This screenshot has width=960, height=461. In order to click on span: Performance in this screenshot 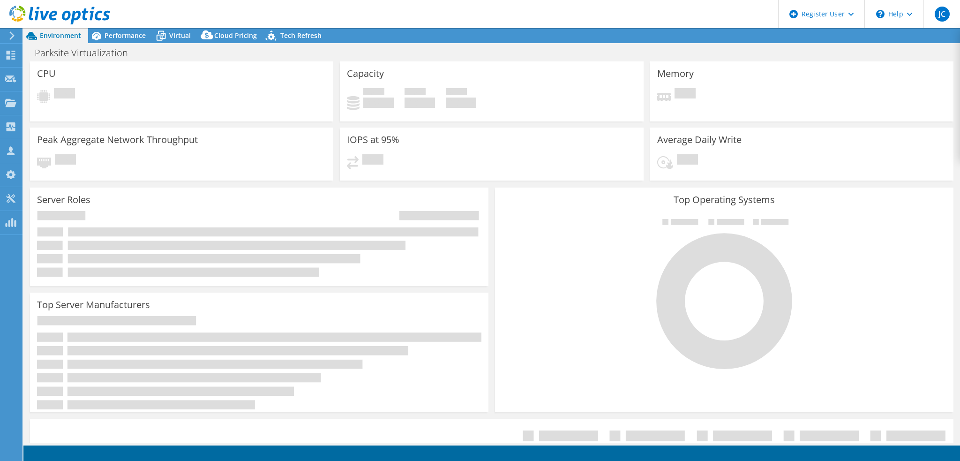, I will do `click(125, 35)`.